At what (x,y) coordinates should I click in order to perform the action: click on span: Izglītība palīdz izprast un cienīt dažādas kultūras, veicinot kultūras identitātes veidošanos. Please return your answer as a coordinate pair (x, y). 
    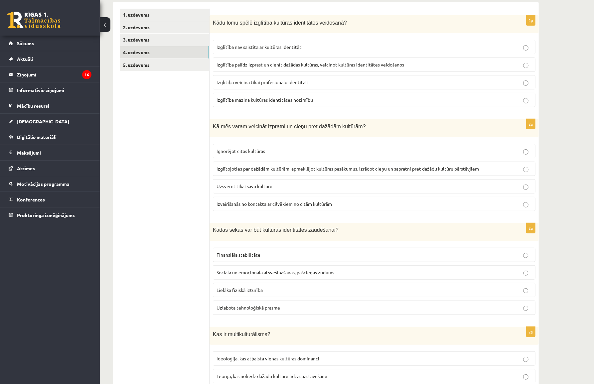
    Looking at the image, I should click on (310, 65).